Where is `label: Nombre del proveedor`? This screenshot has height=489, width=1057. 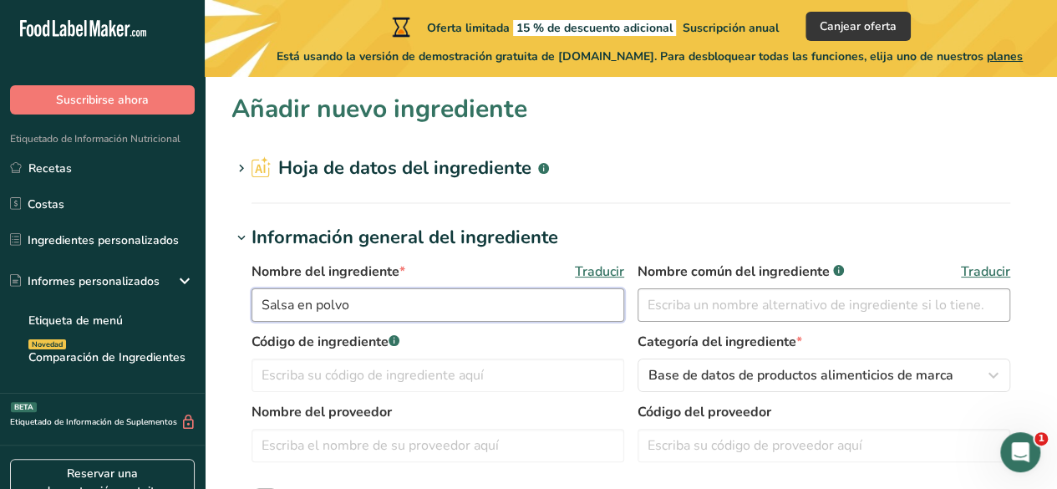 label: Nombre del proveedor is located at coordinates (438, 412).